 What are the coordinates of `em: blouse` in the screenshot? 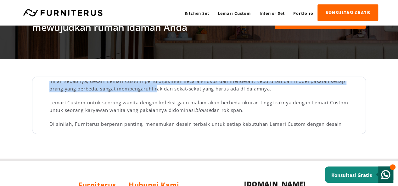 It's located at (203, 110).